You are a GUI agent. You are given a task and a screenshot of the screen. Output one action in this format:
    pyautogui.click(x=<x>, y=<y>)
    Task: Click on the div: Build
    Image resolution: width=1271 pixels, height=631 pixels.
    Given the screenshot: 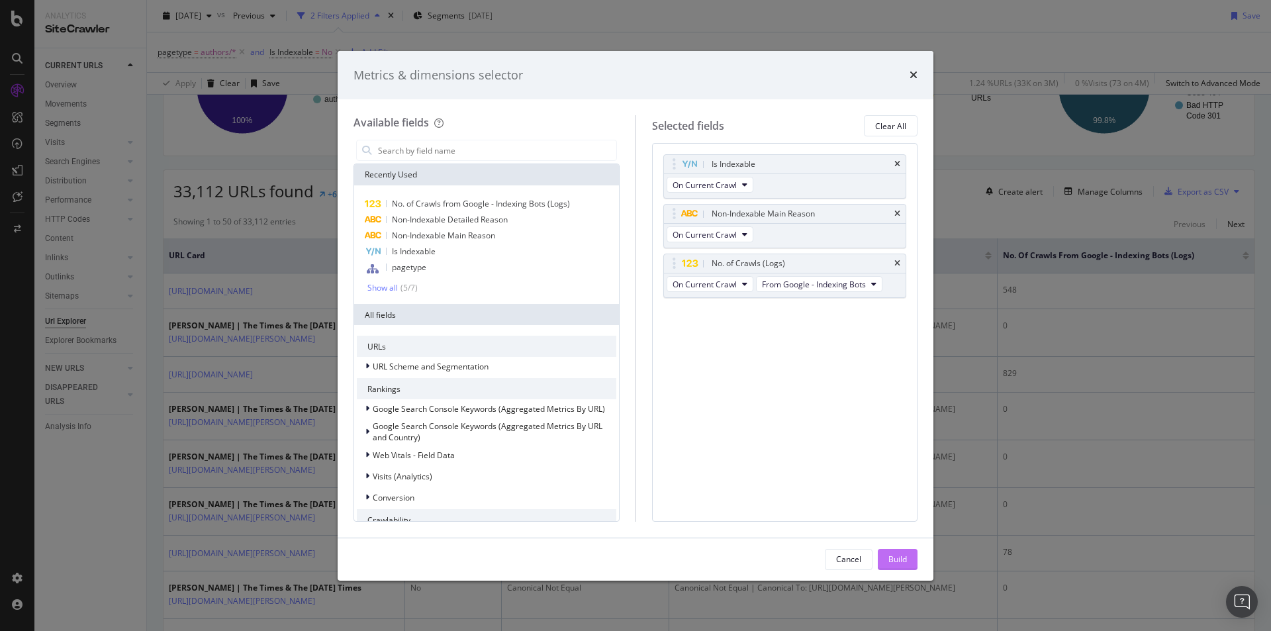 What is the action you would take?
    pyautogui.click(x=898, y=559)
    